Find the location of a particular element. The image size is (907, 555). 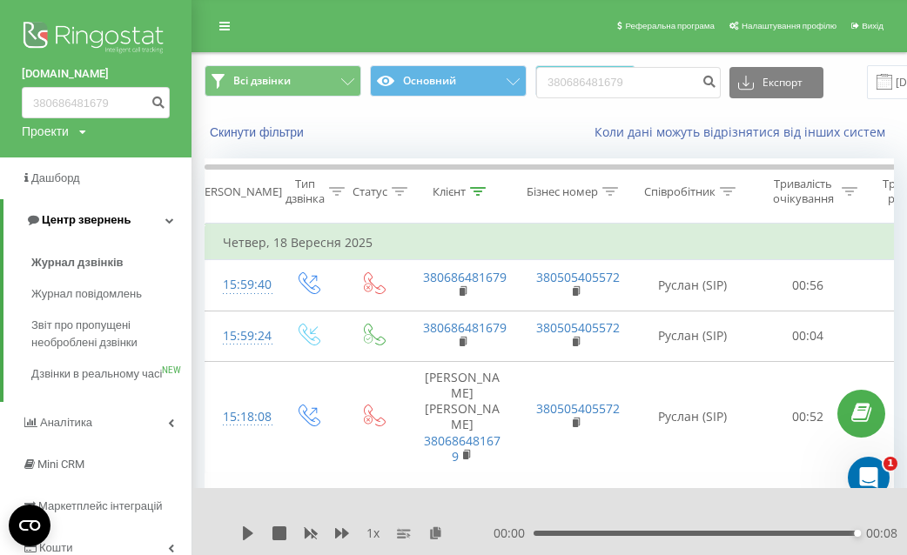

div: Тип дзвінка is located at coordinates (305, 192).